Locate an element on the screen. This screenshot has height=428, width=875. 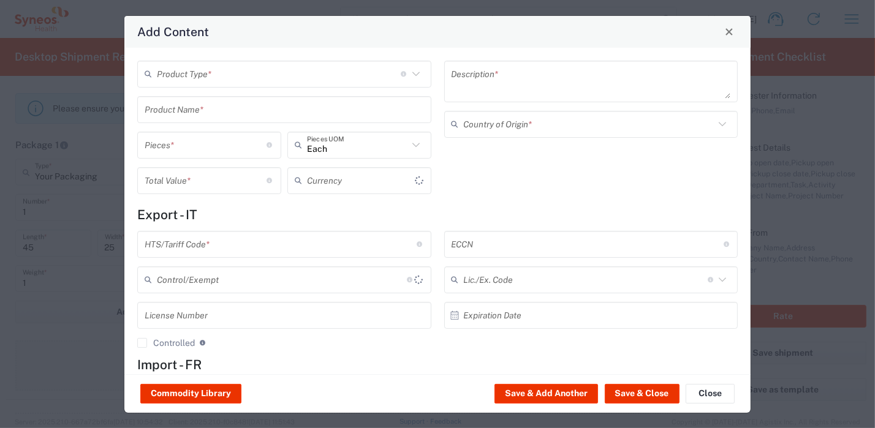
button: Commodity Library is located at coordinates (191, 394).